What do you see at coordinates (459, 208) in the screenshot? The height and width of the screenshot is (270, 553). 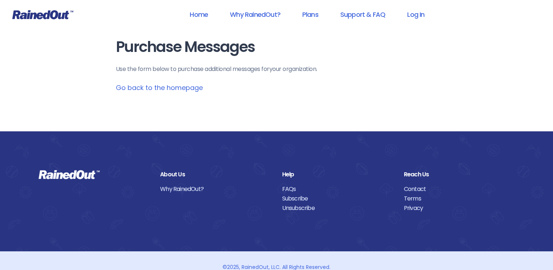 I see `a: Privacy` at bounding box center [459, 208].